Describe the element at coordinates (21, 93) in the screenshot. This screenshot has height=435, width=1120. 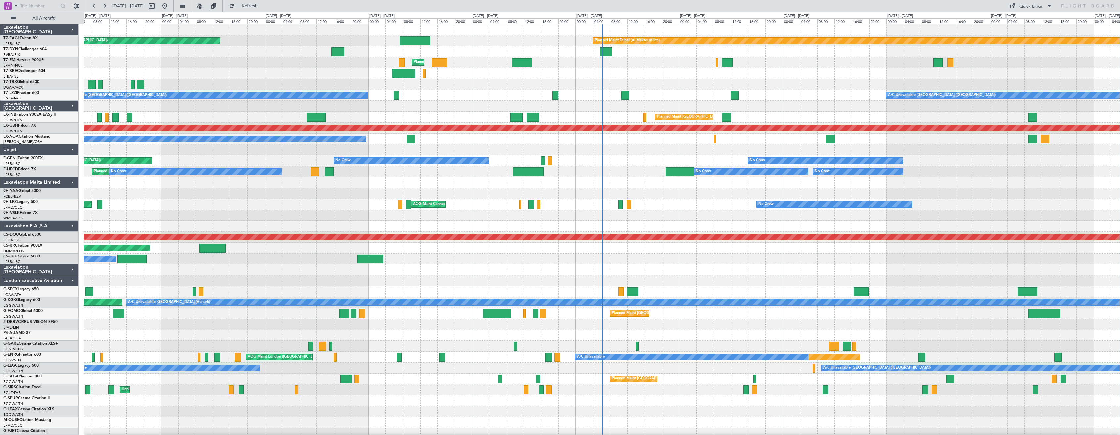
I see `a: T7-LZZIPraetor 600` at that location.